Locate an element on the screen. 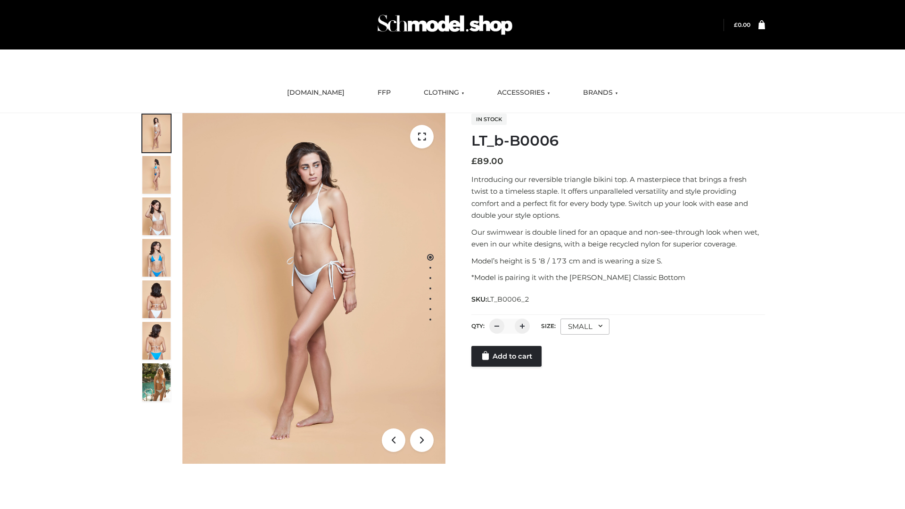 The width and height of the screenshot is (905, 509). a: ACCESSORIES is located at coordinates (524, 93).